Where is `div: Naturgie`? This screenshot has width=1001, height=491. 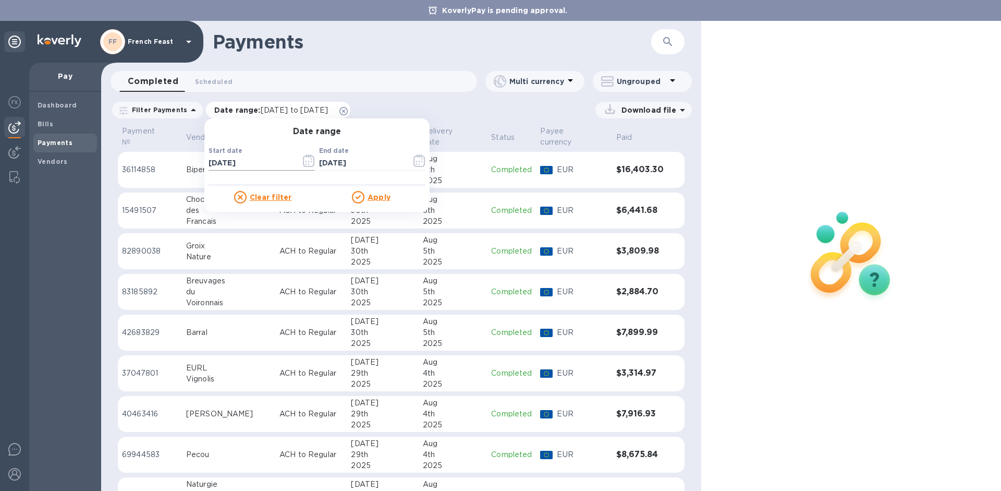 div: Naturgie is located at coordinates (228, 484).